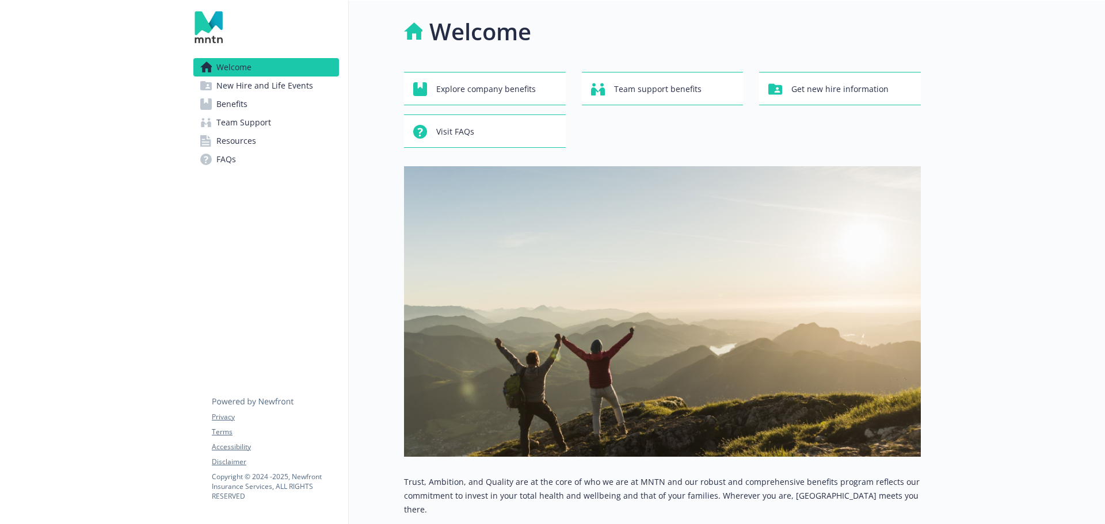 This screenshot has height=524, width=1105. Describe the element at coordinates (480, 32) in the screenshot. I see `h1: Welcome` at that location.